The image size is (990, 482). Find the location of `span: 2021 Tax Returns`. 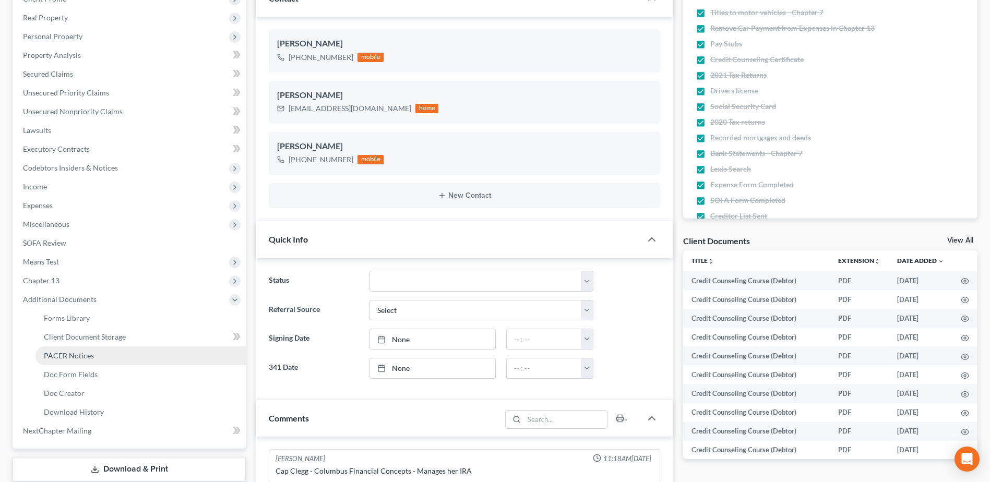

span: 2021 Tax Returns is located at coordinates (739, 75).